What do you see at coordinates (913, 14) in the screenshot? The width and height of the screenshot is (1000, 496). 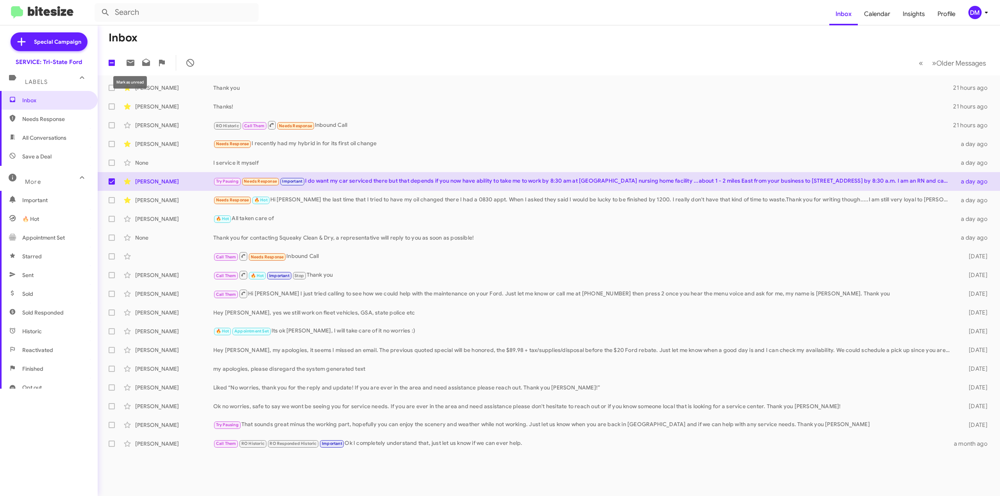 I see `span: Insights` at bounding box center [913, 14].